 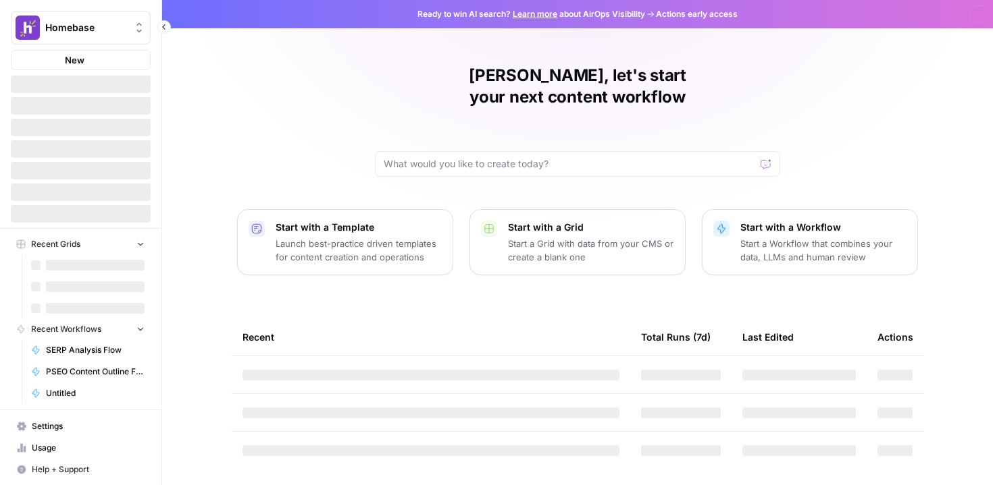 I want to click on span: Recent Workflows, so click(x=66, y=329).